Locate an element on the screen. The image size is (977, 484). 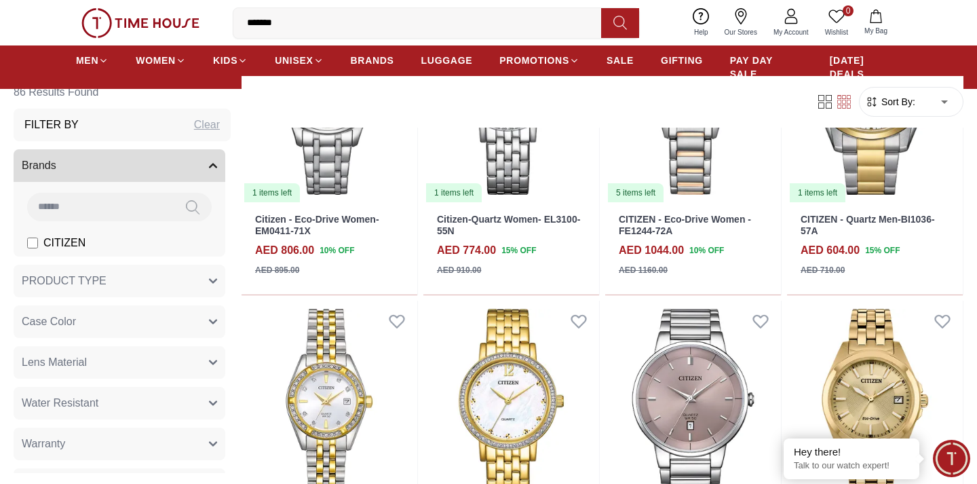
button: My Bag is located at coordinates (876, 22).